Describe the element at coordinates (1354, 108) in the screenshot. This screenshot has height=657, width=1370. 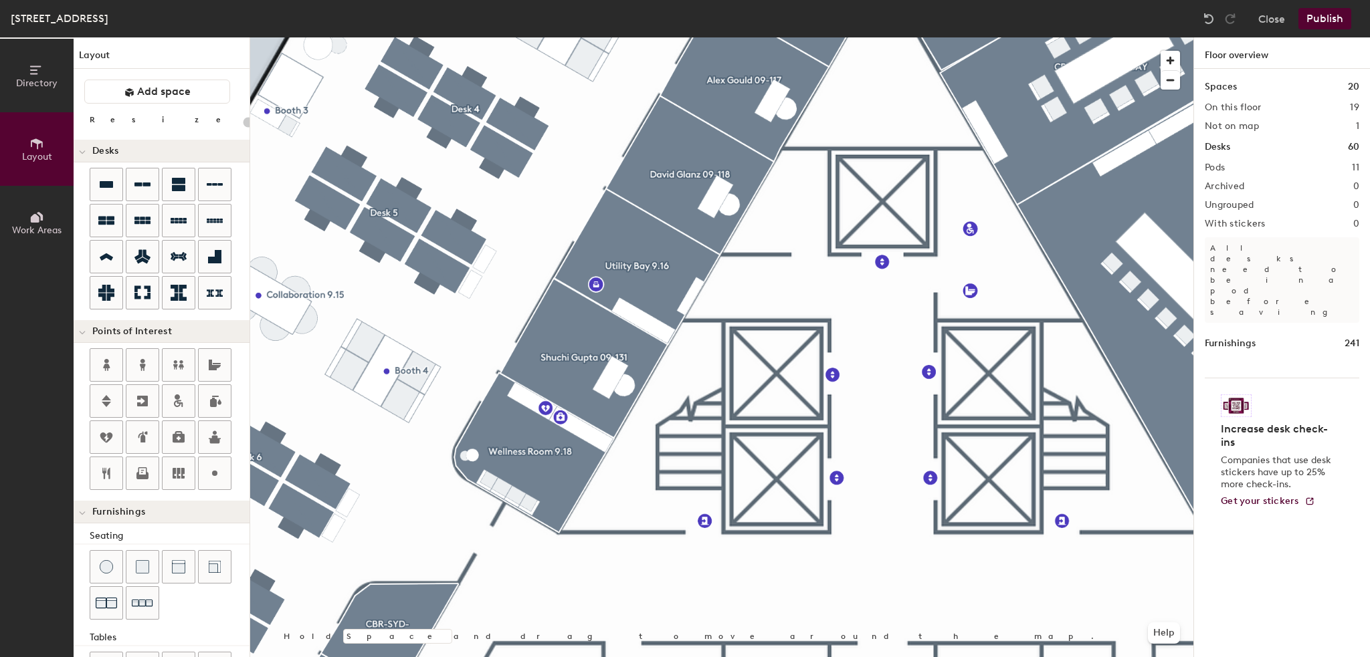
I see `h2: 19` at that location.